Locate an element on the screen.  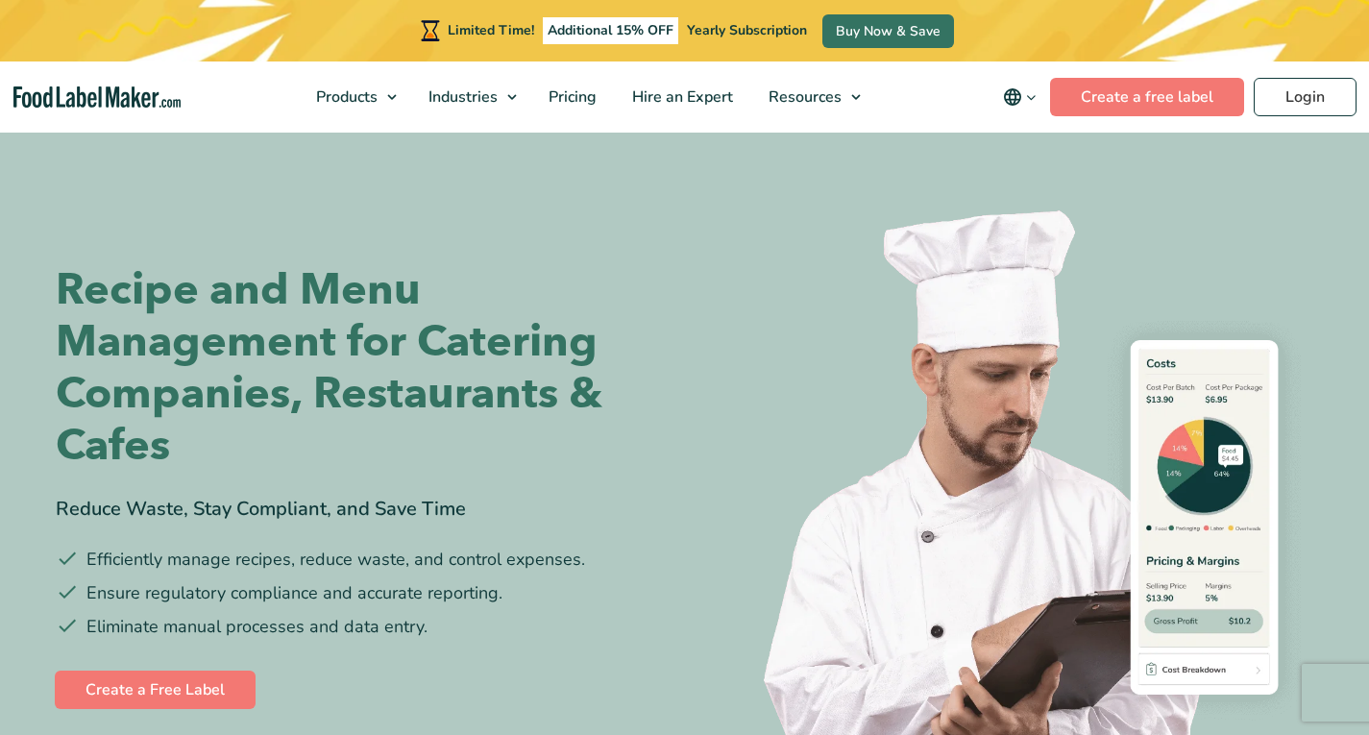
span: Products is located at coordinates (345, 97).